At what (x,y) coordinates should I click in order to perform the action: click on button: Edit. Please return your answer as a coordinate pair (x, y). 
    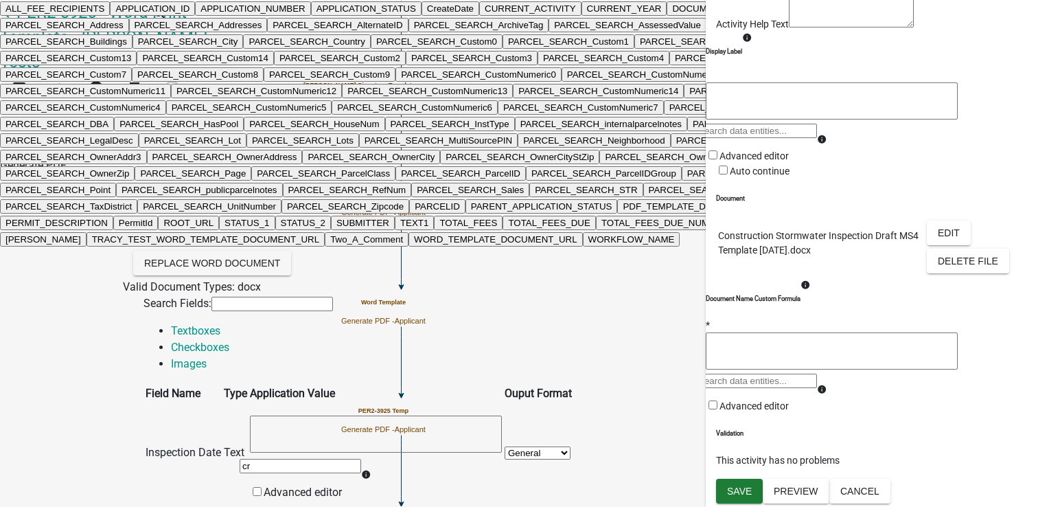
    Looking at the image, I should click on (949, 233).